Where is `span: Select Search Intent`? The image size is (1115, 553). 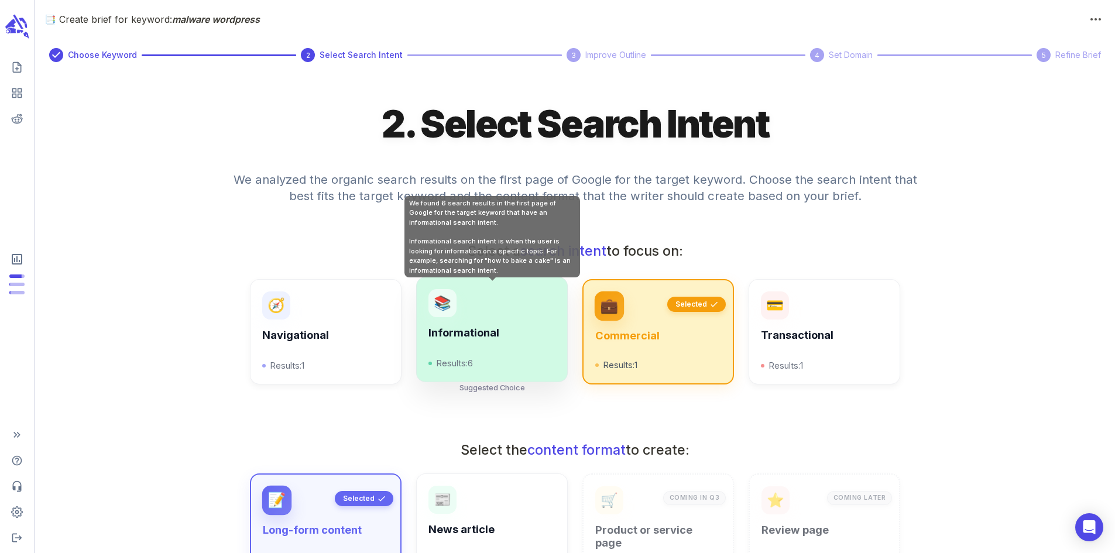 span: Select Search Intent is located at coordinates (361, 55).